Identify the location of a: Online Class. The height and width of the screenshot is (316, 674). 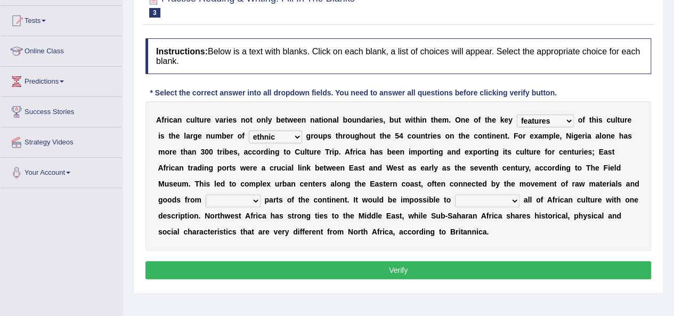
(61, 50).